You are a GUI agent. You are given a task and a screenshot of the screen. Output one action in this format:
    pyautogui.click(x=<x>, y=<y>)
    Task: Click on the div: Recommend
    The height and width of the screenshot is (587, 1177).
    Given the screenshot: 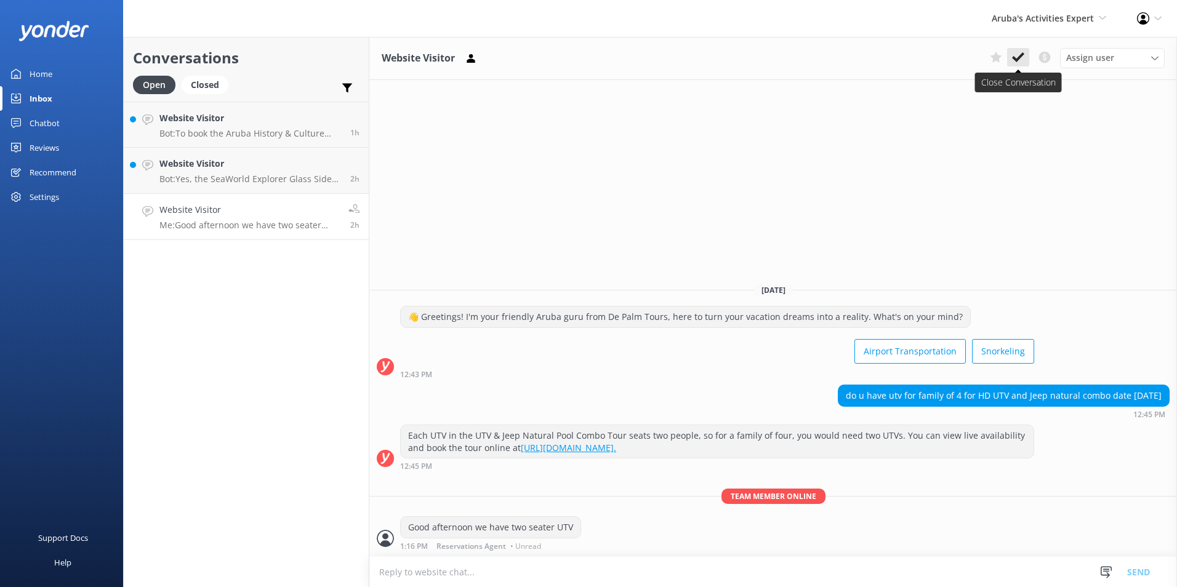 What is the action you would take?
    pyautogui.click(x=53, y=172)
    